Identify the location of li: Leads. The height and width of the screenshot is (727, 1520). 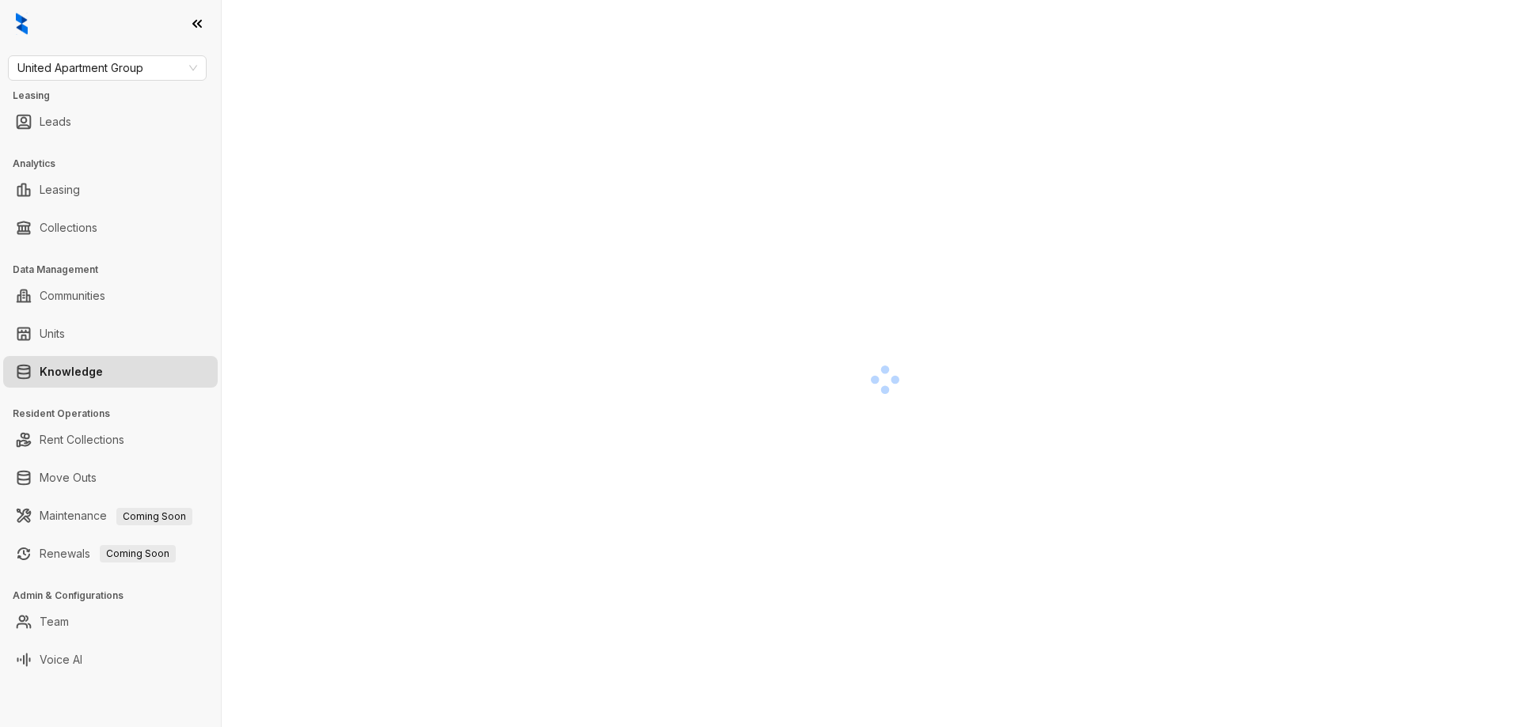
(110, 122).